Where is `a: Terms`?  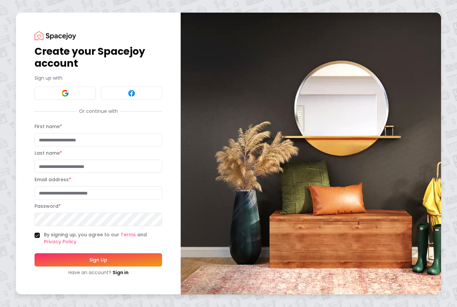
a: Terms is located at coordinates (128, 235).